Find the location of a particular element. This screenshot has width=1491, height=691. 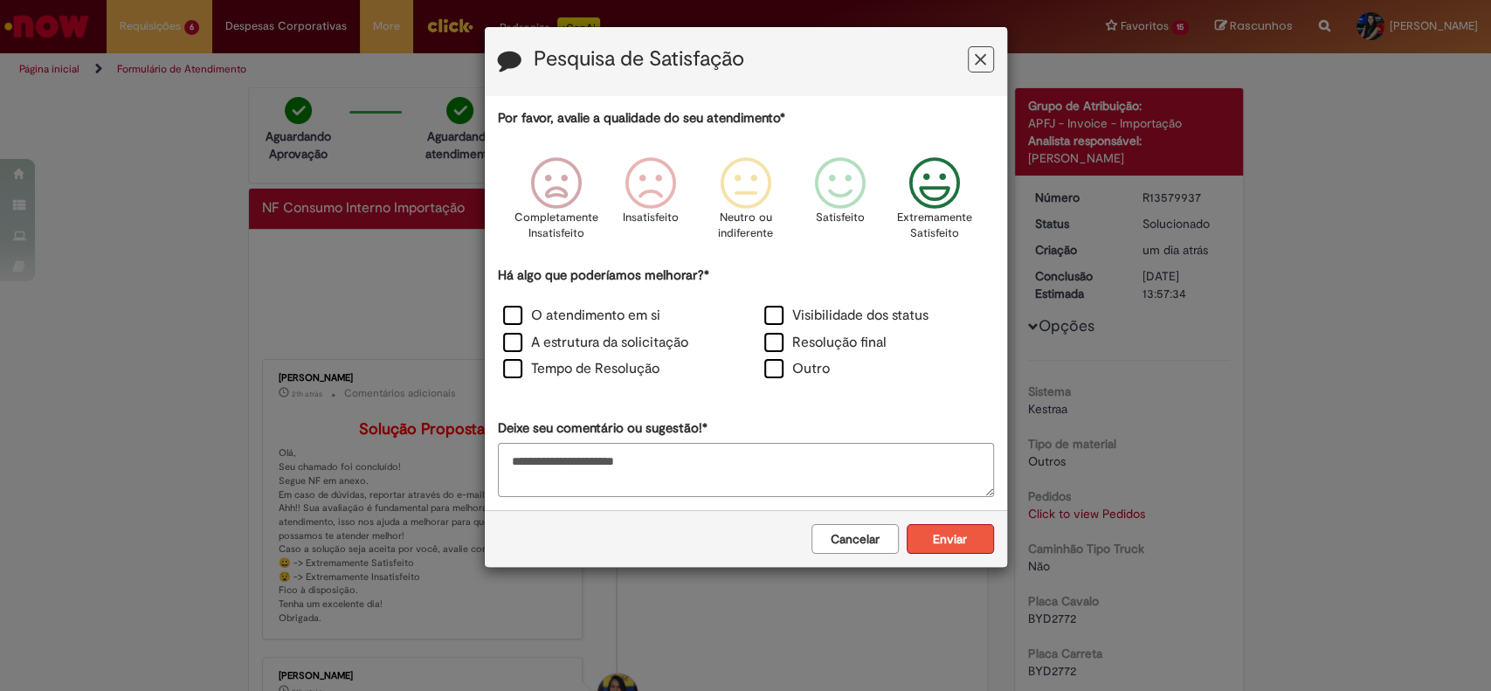

button: Enviar is located at coordinates (950, 539).